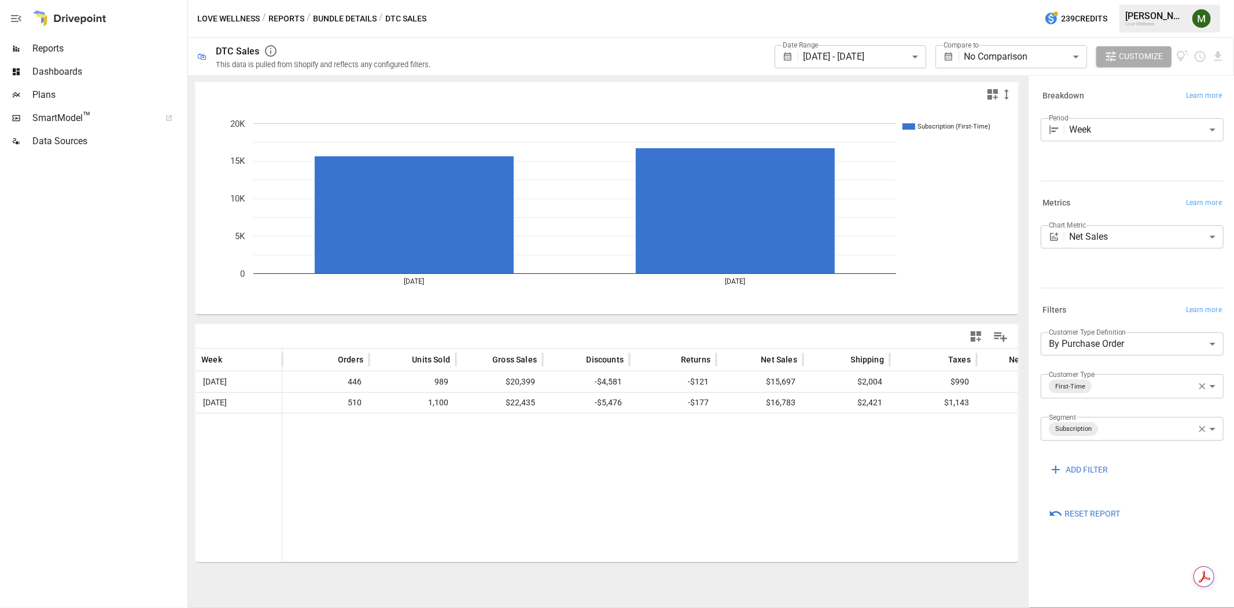 This screenshot has height=608, width=1234. What do you see at coordinates (1064, 96) in the screenshot?
I see `h6: Breakdown` at bounding box center [1064, 96].